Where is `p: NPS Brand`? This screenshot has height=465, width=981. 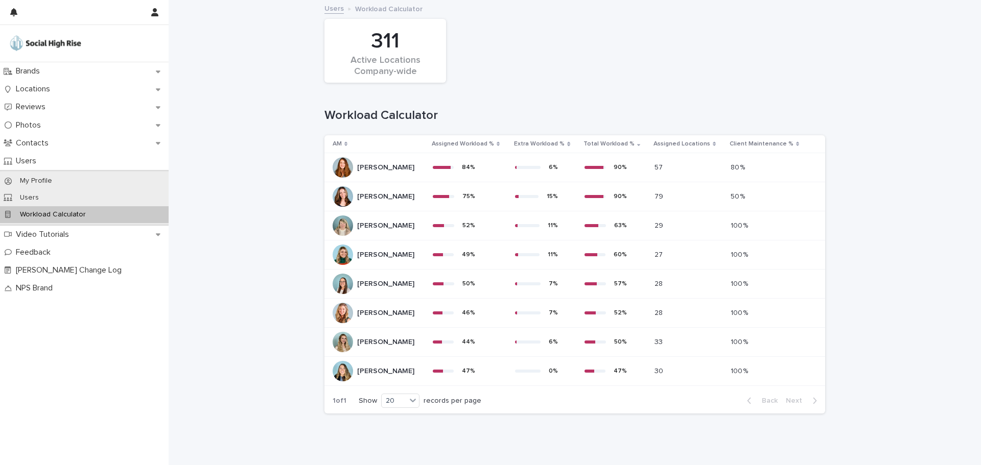 p: NPS Brand is located at coordinates (36, 288).